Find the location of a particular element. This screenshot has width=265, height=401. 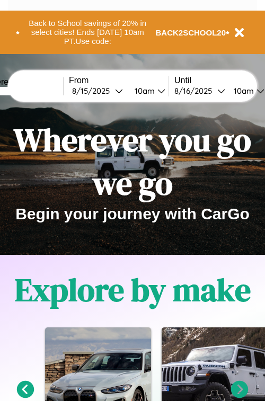

button: 8/15/2025 is located at coordinates (97, 91).